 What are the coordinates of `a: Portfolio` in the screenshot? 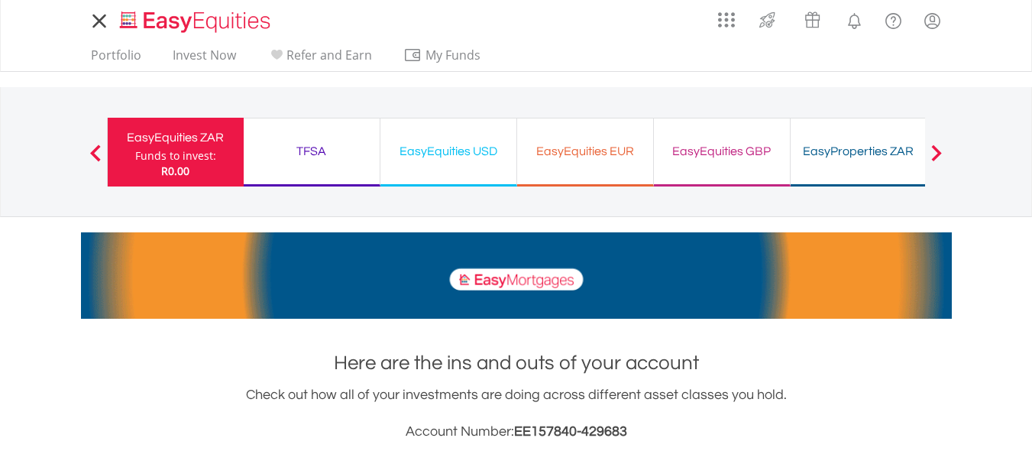 It's located at (116, 59).